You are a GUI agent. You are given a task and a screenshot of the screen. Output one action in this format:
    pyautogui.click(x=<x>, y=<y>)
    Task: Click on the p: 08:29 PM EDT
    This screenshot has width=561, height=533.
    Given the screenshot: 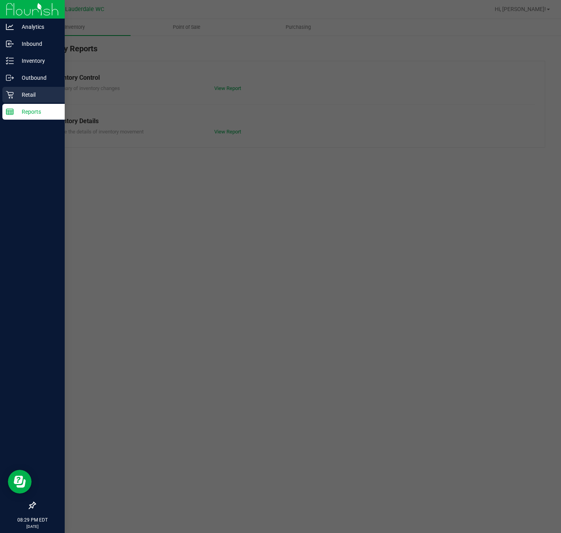 What is the action you would take?
    pyautogui.click(x=32, y=520)
    